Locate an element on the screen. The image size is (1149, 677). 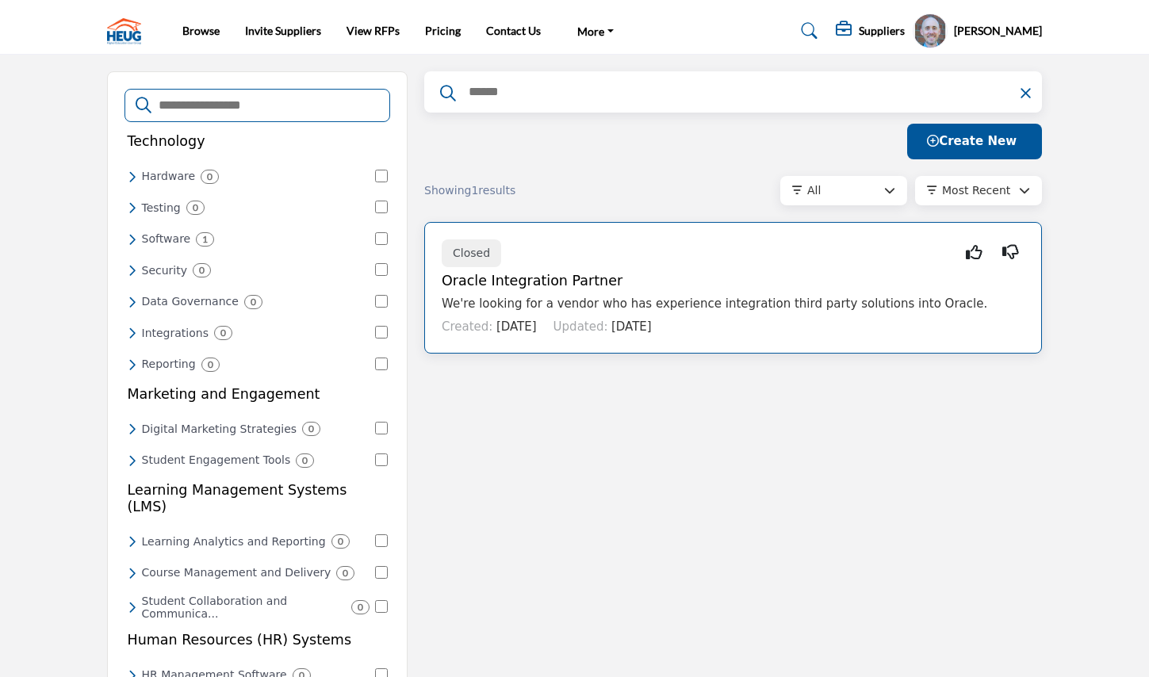
span: 1 is located at coordinates (474, 190).